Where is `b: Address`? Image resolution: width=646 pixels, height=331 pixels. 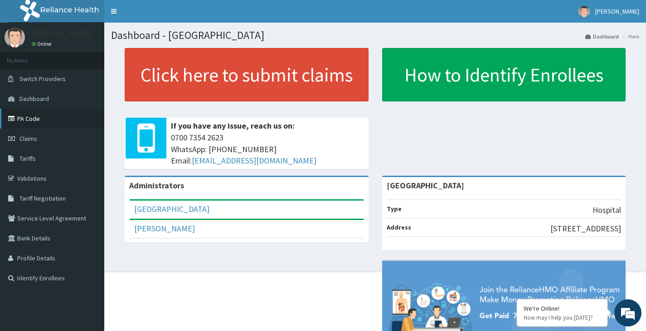 b: Address is located at coordinates (399, 228).